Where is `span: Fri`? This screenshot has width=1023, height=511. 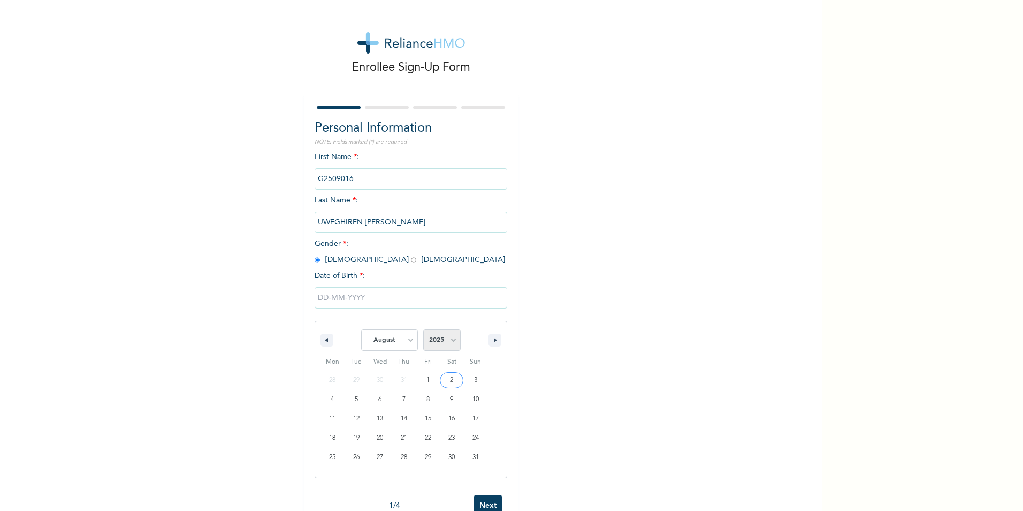
span: Fri is located at coordinates (428, 362).